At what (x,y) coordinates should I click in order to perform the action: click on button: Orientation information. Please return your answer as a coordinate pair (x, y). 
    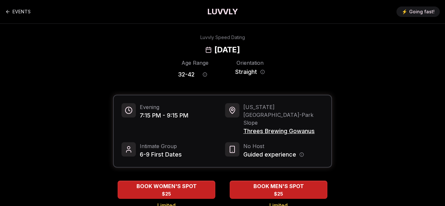
    Looking at the image, I should click on (263, 72).